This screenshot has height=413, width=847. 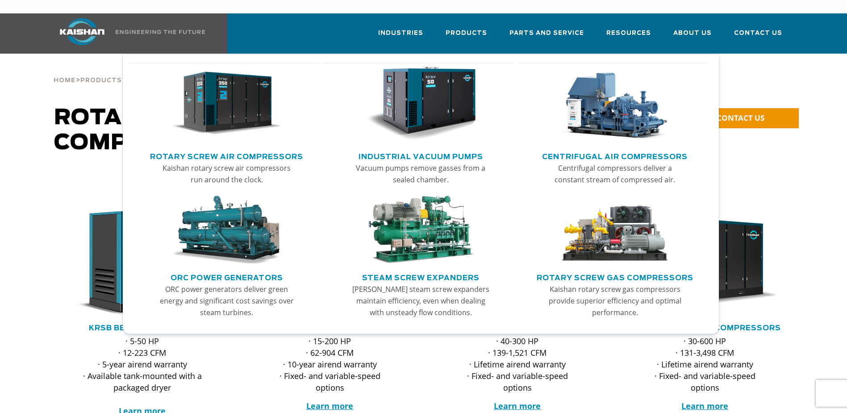 What do you see at coordinates (615, 301) in the screenshot?
I see `p: Kaishan rotary screw gas compressors provide superior efficiency and optimal performance.` at bounding box center [615, 301].